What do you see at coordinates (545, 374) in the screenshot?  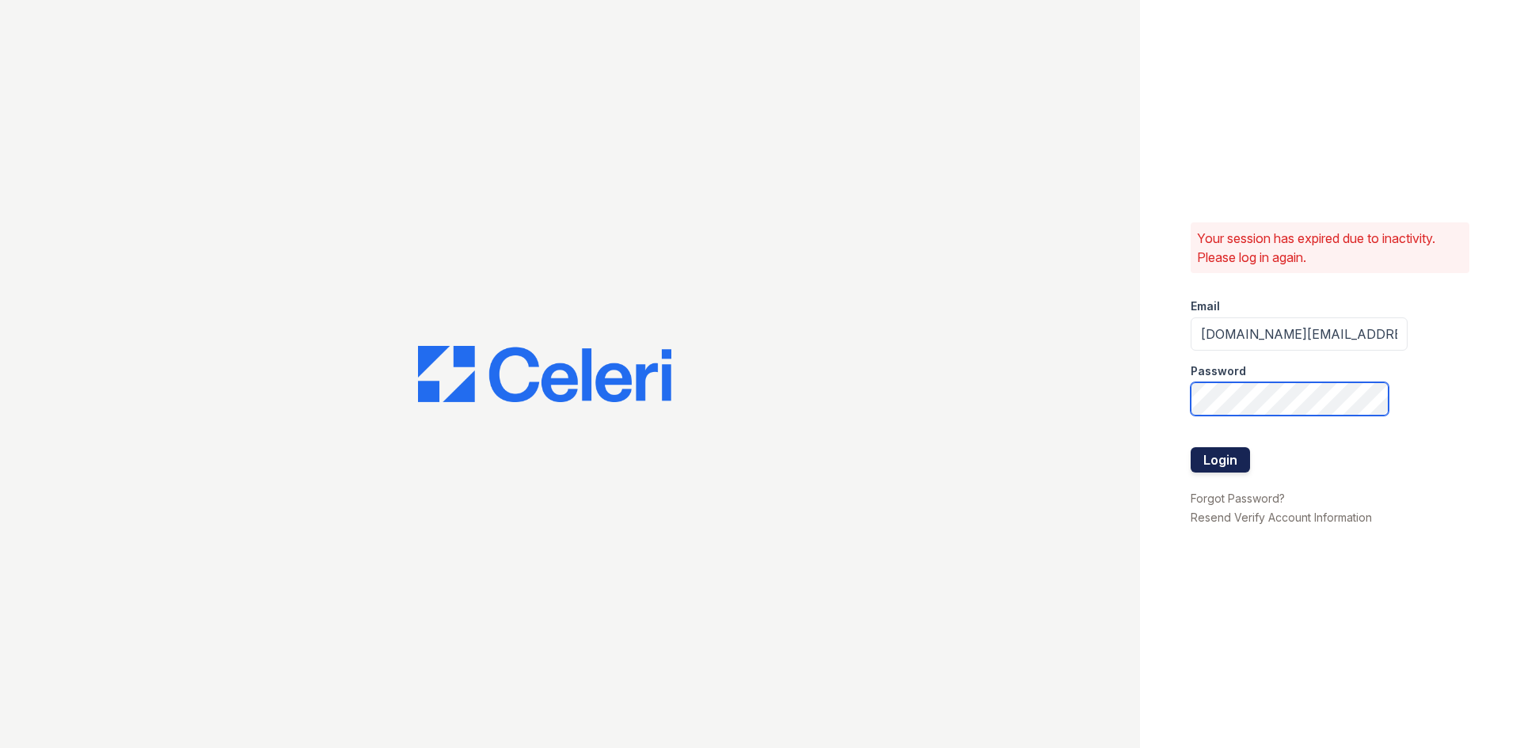 I see `img: CE_Logo_Blue-a8612792a0a2168367f1c8372b55b34899dd931a85d93a1a3d3e32e68fde9ad4.png` at bounding box center [545, 374].